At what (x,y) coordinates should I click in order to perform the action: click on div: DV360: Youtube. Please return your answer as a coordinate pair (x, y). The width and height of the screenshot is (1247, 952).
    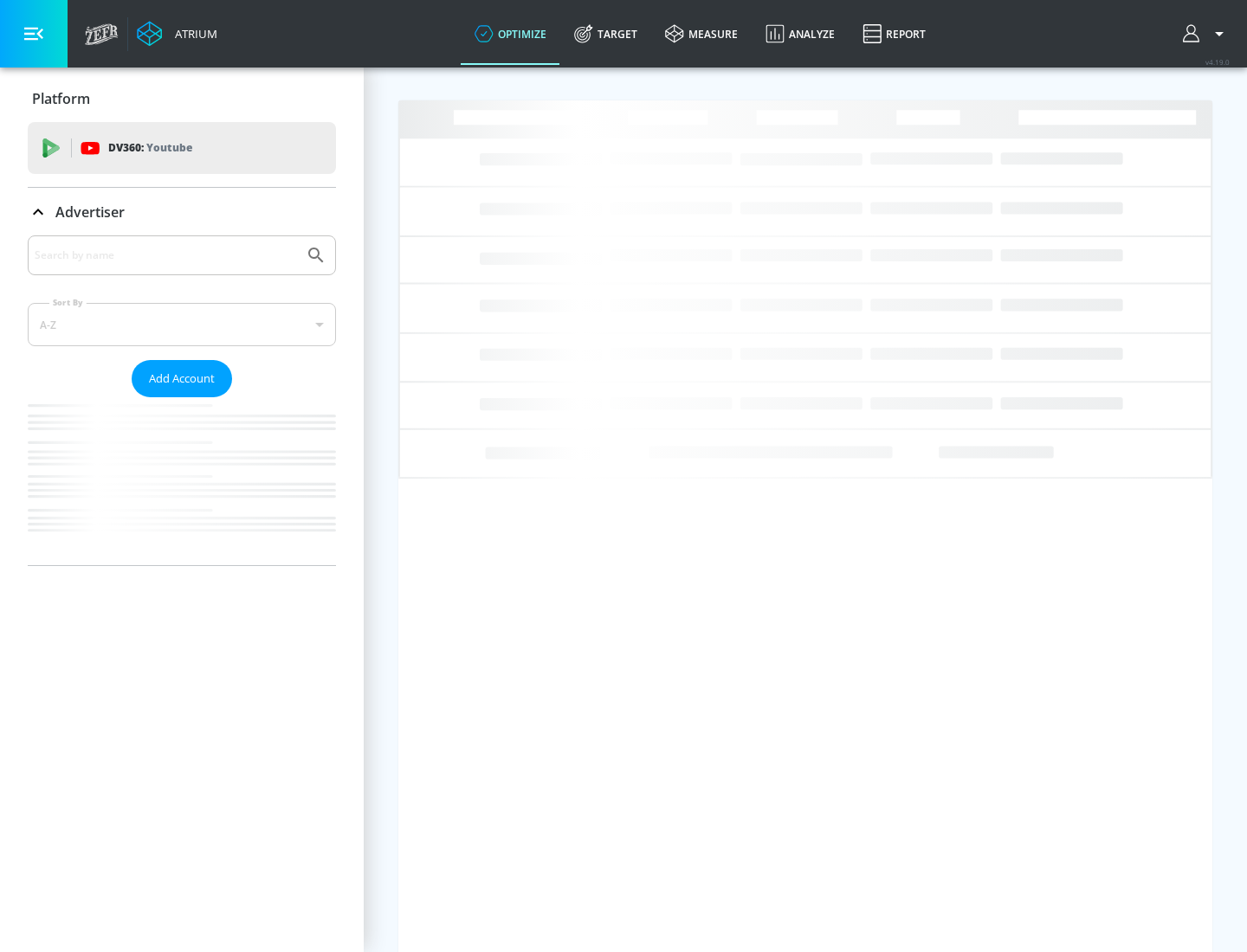
    Looking at the image, I should click on (182, 148).